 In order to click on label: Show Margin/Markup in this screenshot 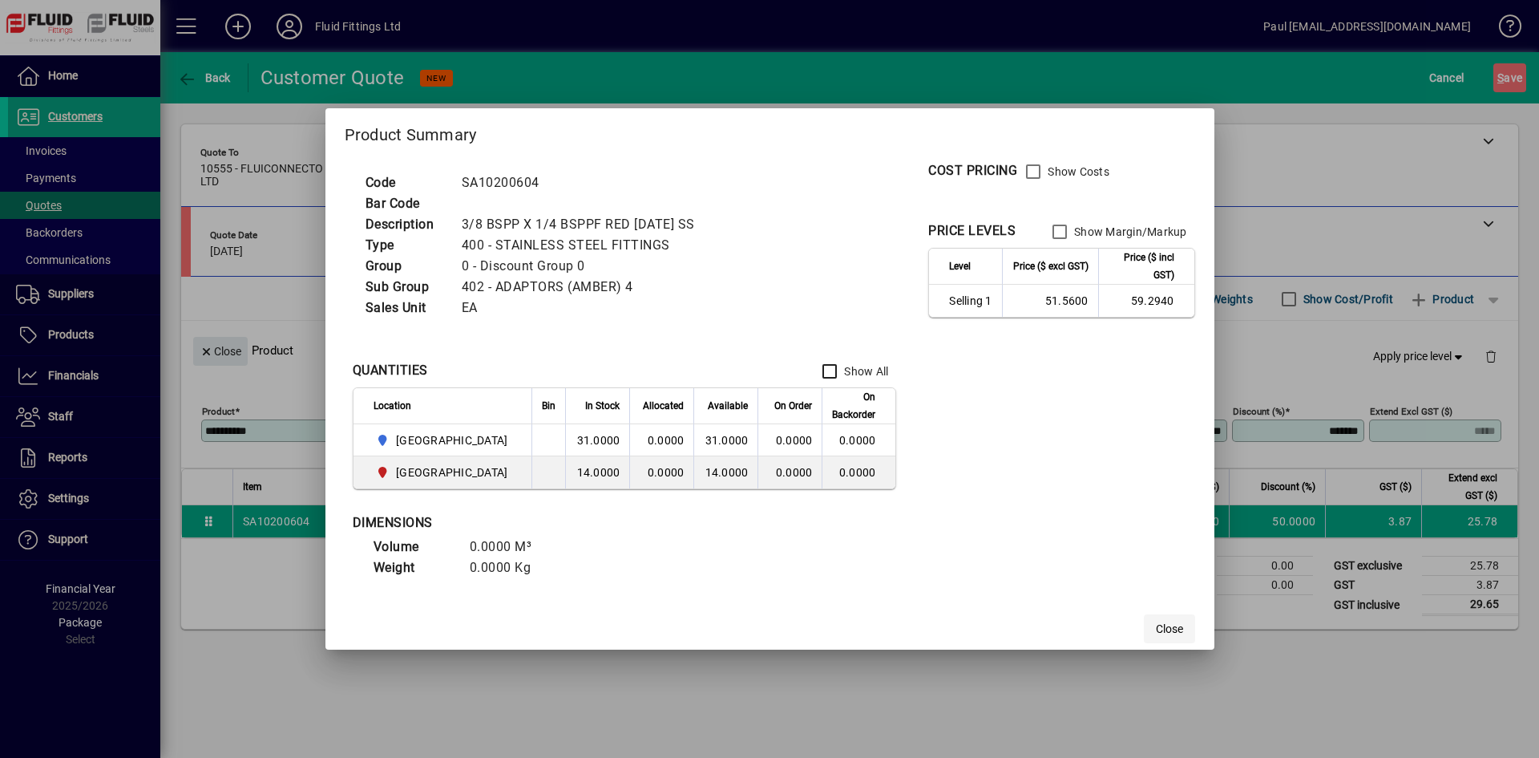, I will do `click(1129, 232)`.